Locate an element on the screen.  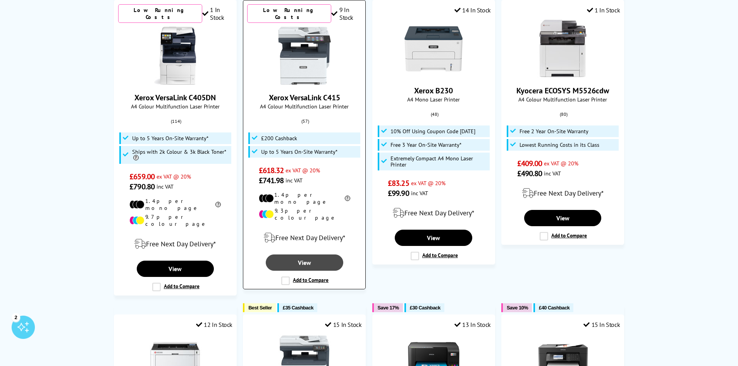
span: £200 Cashback is located at coordinates (279, 138).